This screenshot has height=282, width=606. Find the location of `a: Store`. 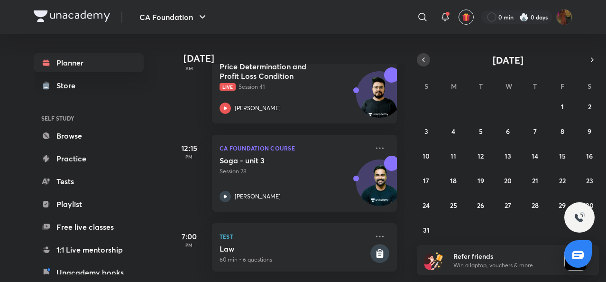

a: Store is located at coordinates (89, 85).